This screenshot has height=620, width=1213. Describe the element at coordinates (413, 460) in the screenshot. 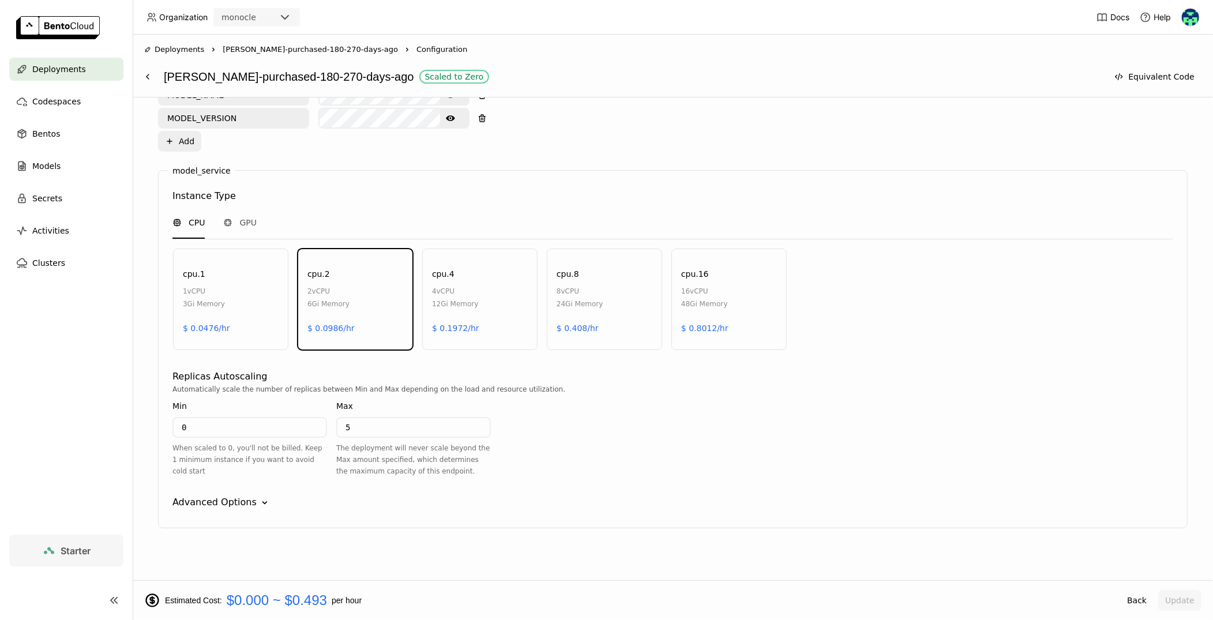

I see `div: The deployment will never scale beyond the Max amount specified, which determines the maximum cap...` at that location.